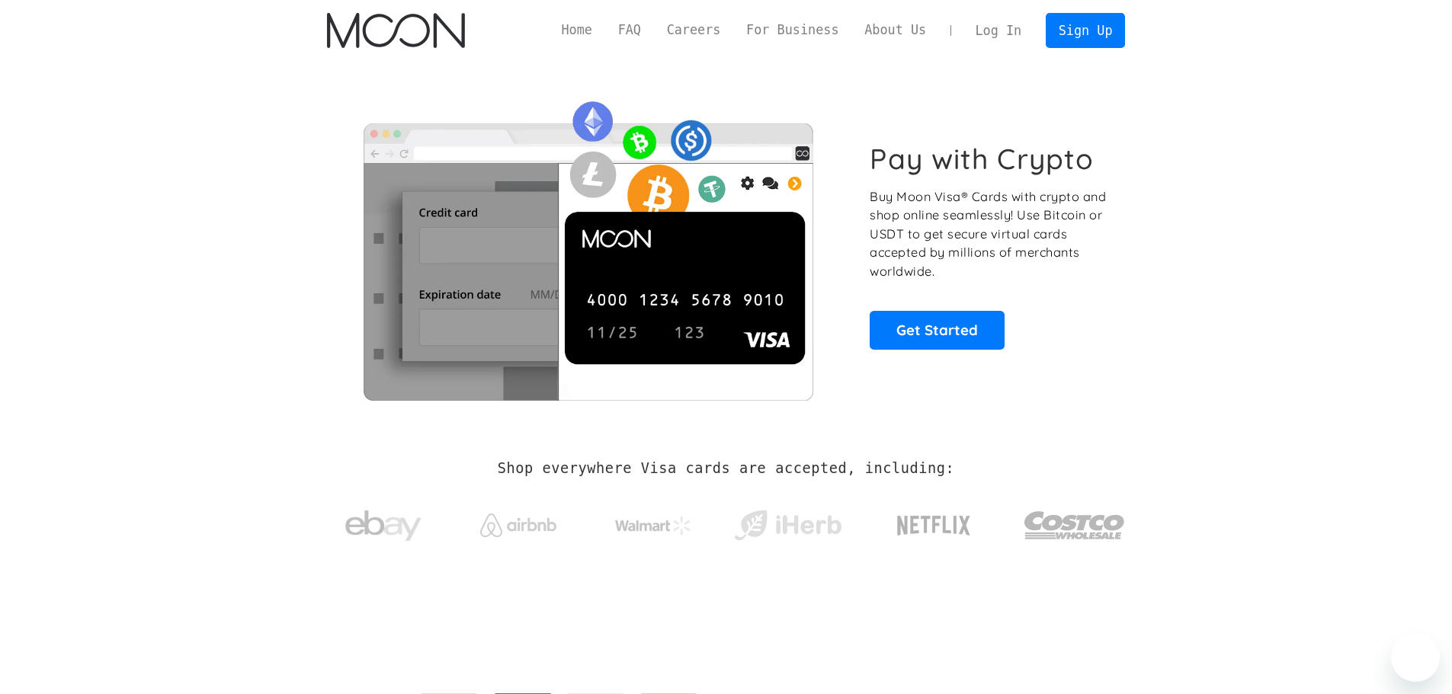 Image resolution: width=1452 pixels, height=694 pixels. I want to click on a: Log In, so click(999, 30).